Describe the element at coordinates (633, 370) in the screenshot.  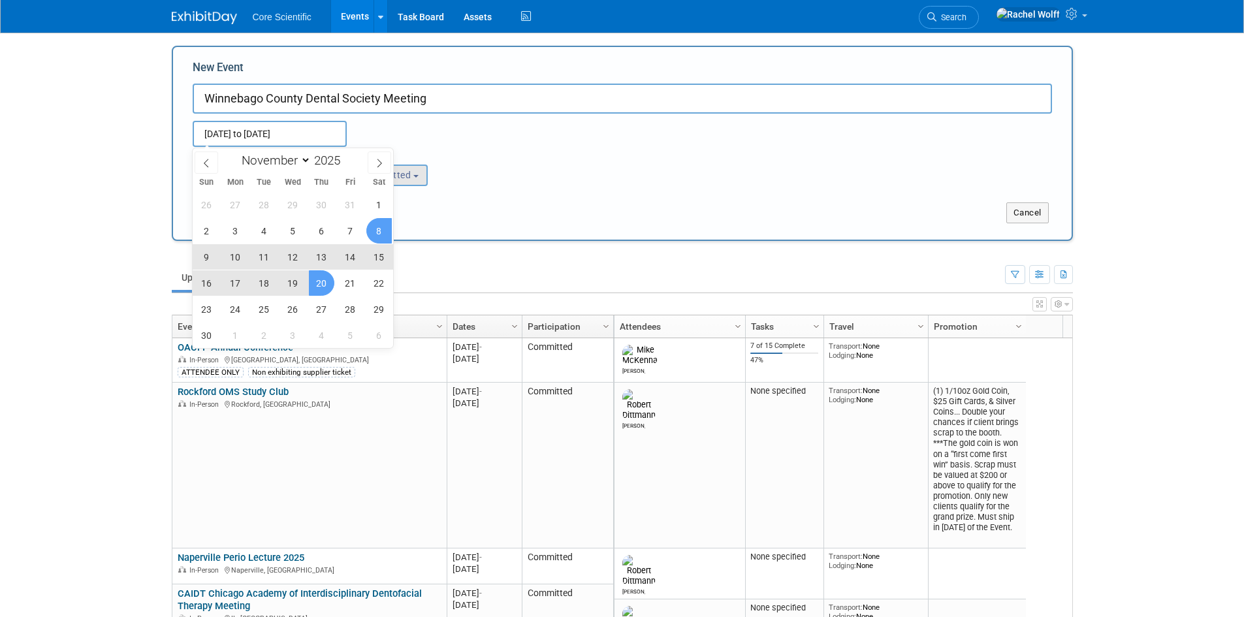
I see `div: Mike McKenna` at that location.